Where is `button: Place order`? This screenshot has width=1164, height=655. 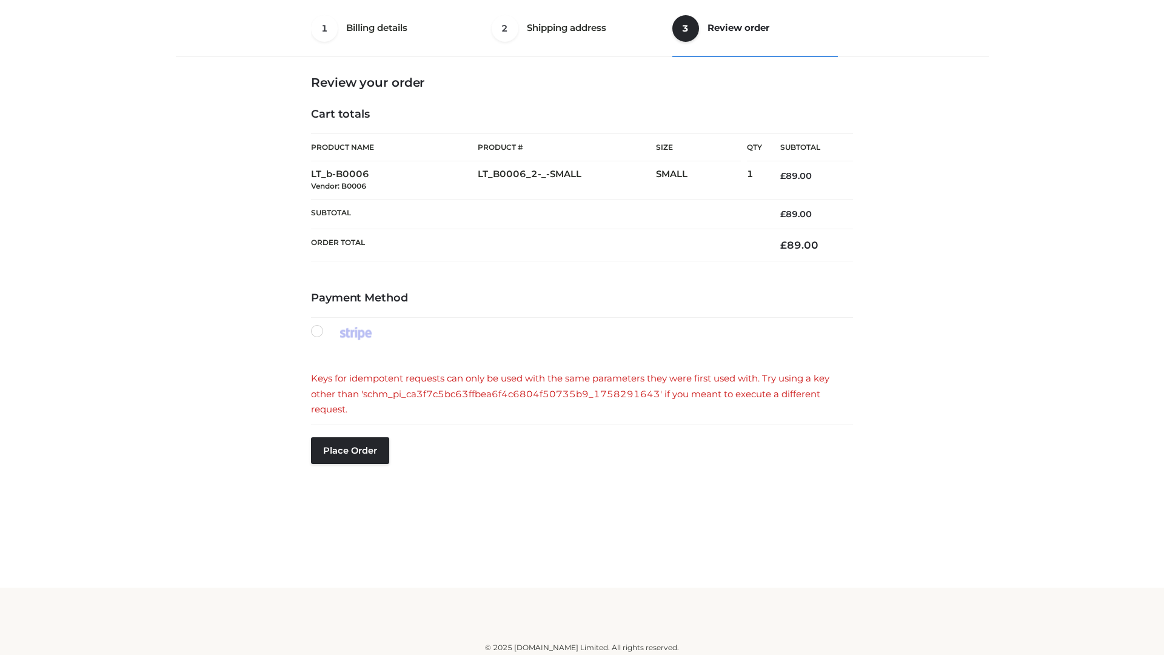 button: Place order is located at coordinates (350, 450).